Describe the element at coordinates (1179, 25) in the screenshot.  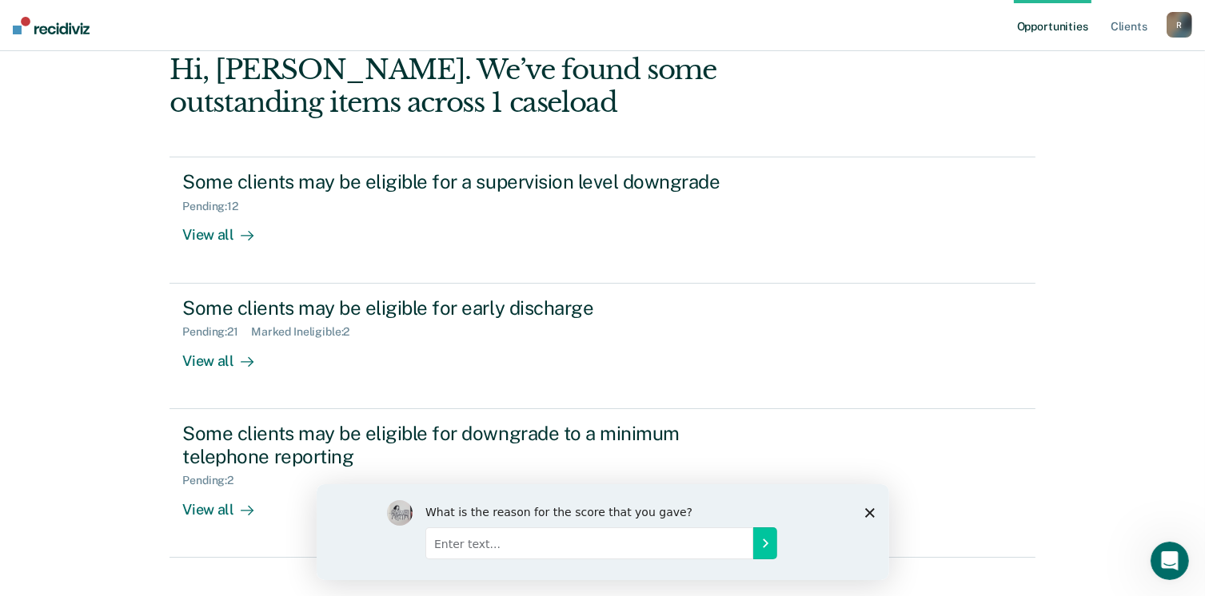
I see `div: R` at that location.